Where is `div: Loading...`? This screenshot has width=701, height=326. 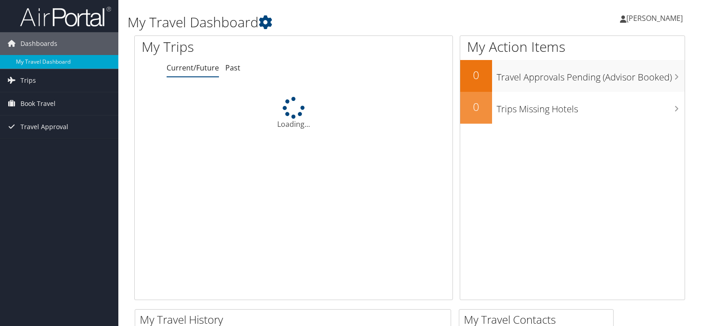 div: Loading... is located at coordinates (294, 113).